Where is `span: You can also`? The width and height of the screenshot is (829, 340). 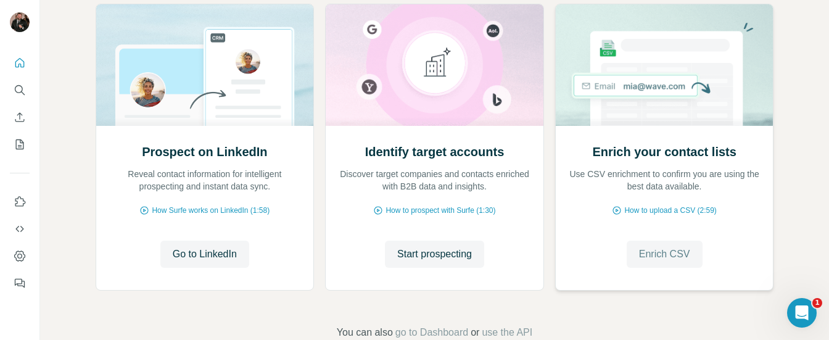 span: You can also is located at coordinates (365, 333).